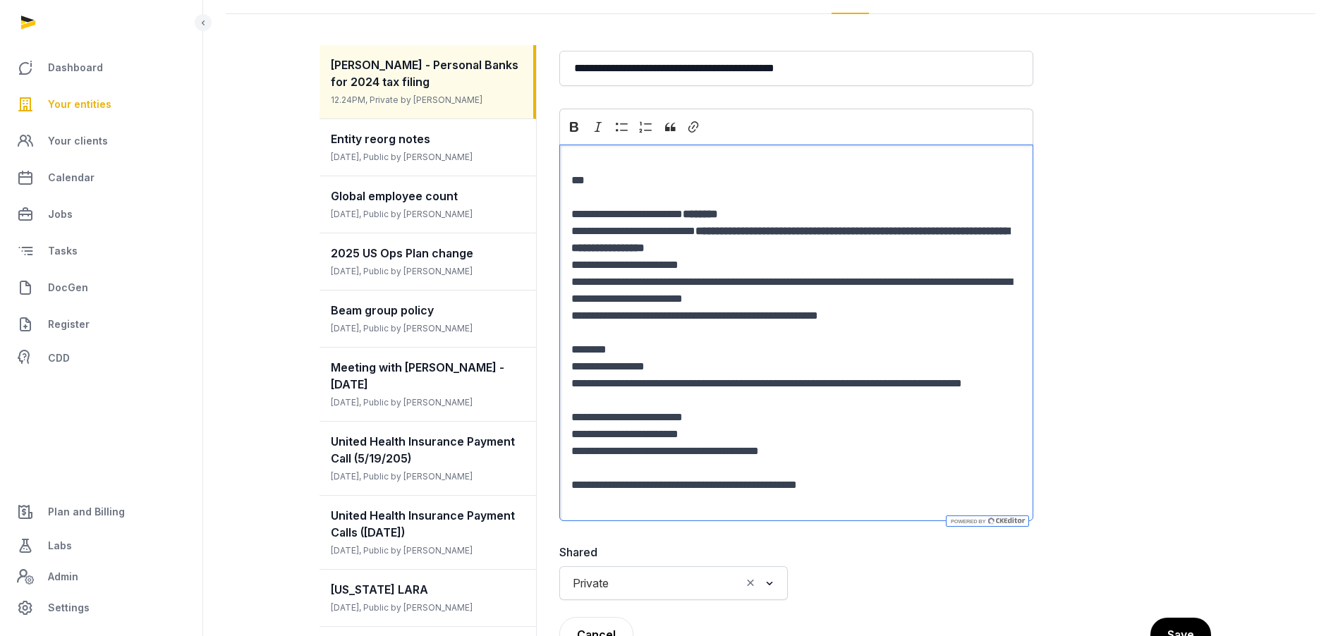 The width and height of the screenshot is (1338, 636). Describe the element at coordinates (101, 608) in the screenshot. I see `a: Settings` at that location.